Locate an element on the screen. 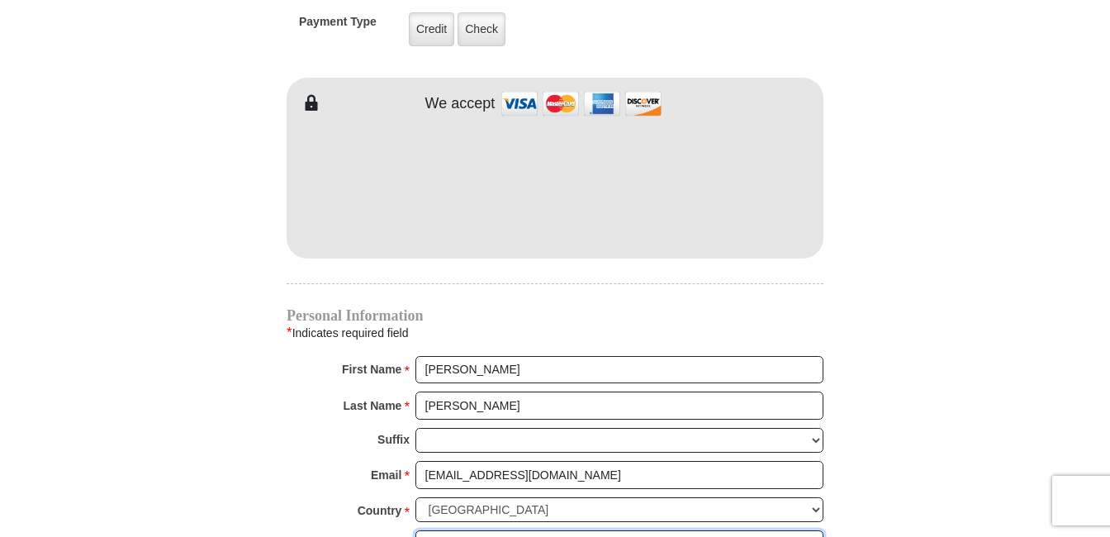 This screenshot has height=537, width=1110. img: credit cards accepted is located at coordinates (582, 103).